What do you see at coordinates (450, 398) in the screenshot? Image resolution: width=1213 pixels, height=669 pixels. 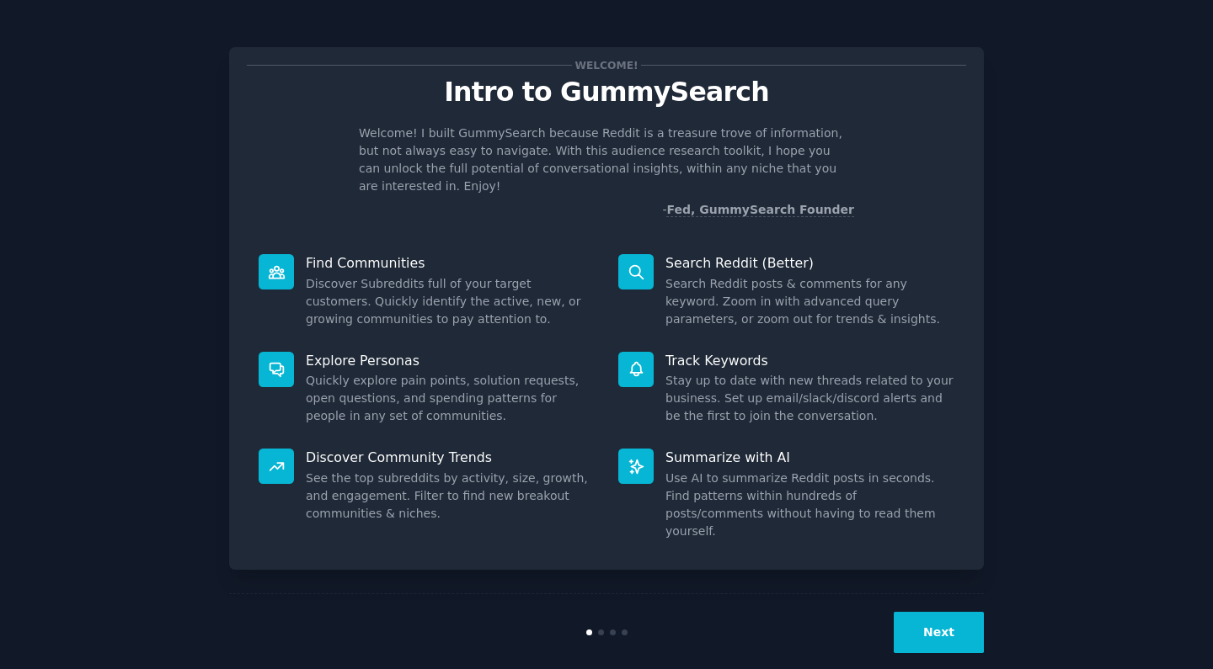 I see `dd: Quickly explore pain points, solution requests, open questions, and spending patterns for people ...` at bounding box center [450, 398].